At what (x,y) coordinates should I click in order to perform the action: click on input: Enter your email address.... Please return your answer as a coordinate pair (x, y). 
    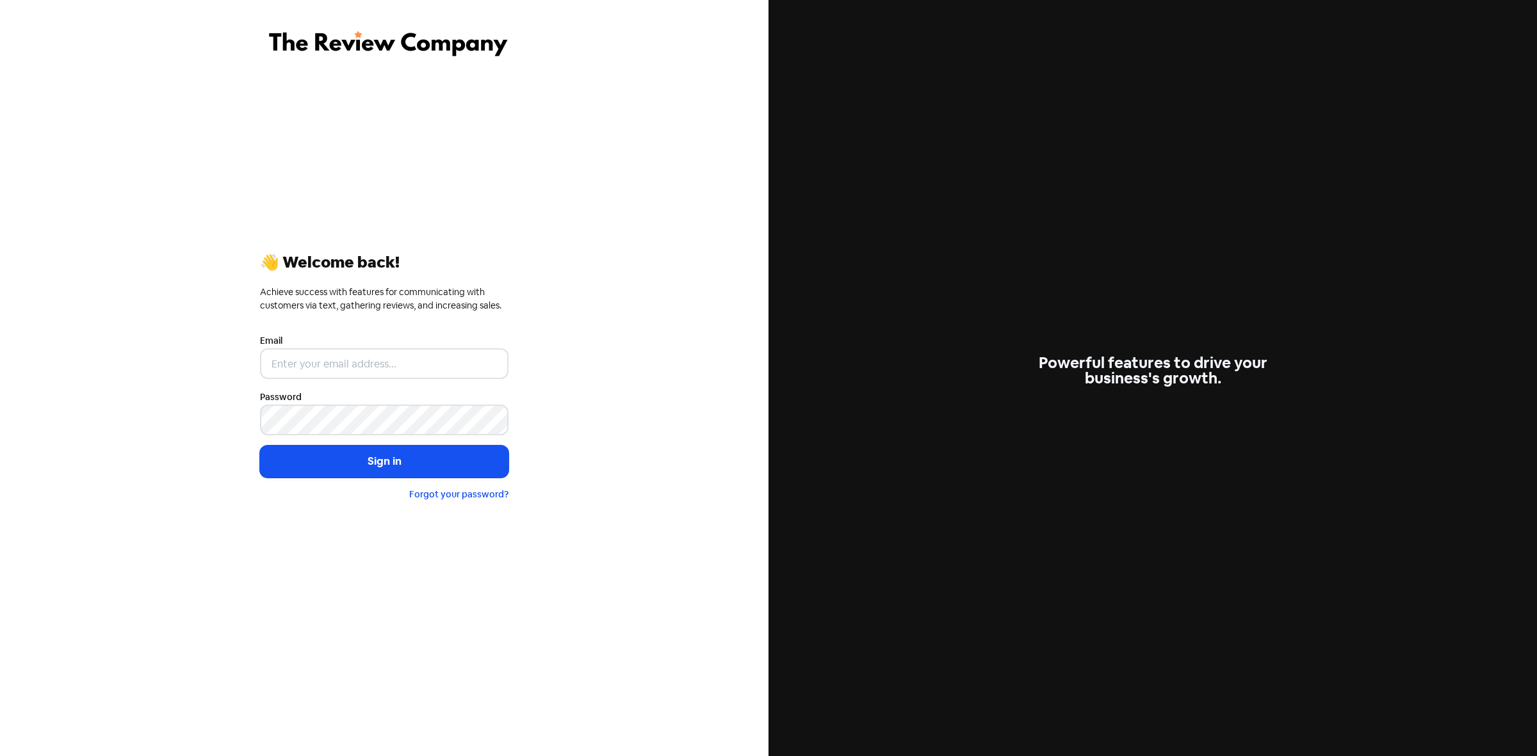
    Looking at the image, I should click on (384, 364).